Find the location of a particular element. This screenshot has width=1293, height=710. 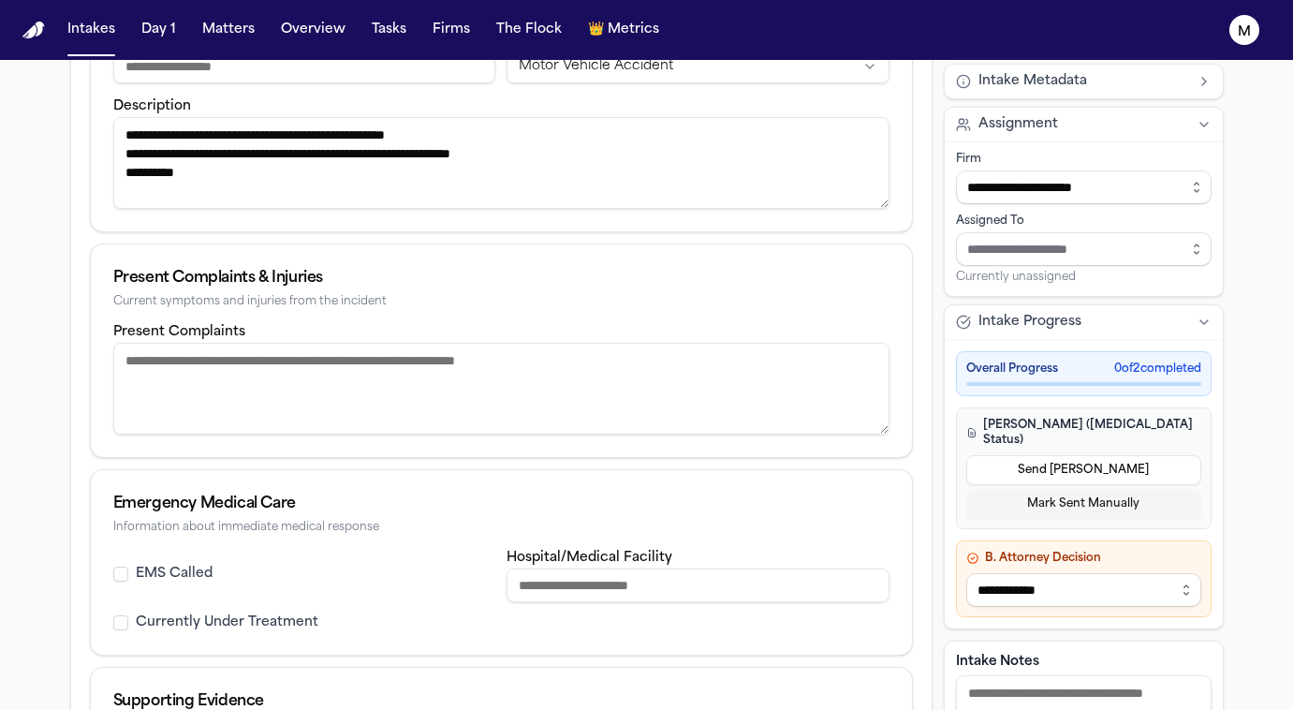

span: Currently unassigned is located at coordinates (1016, 277).